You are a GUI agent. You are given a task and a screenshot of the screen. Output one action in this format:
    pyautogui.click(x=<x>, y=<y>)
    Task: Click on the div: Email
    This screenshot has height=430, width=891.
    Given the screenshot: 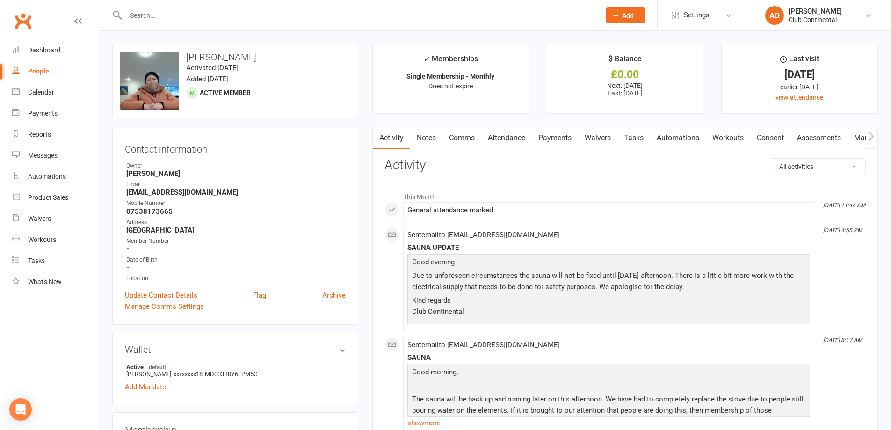 What is the action you would take?
    pyautogui.click(x=236, y=184)
    